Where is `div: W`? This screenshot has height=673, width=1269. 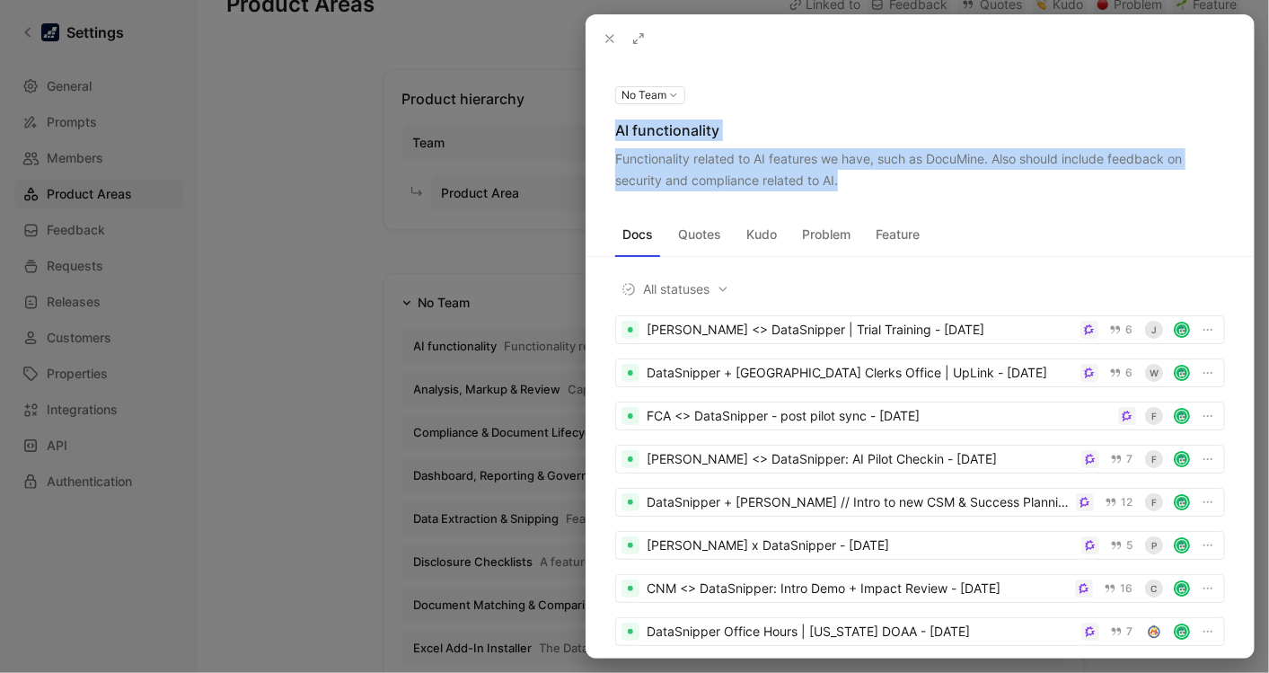
div: W is located at coordinates (1154, 373).